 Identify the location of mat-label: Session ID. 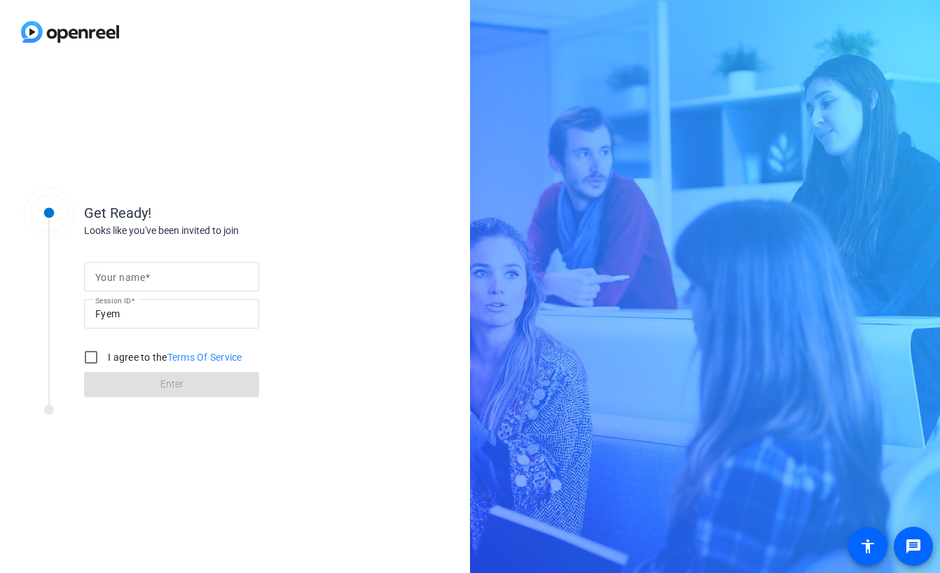
(113, 301).